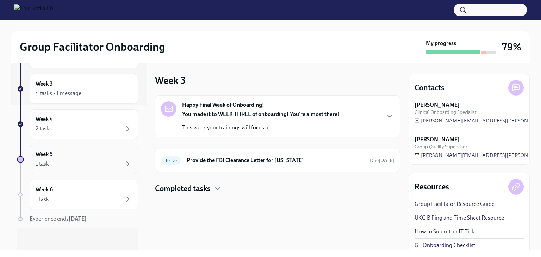 The image size is (541, 257). Describe the element at coordinates (382, 160) in the screenshot. I see `span: Due` at that location.